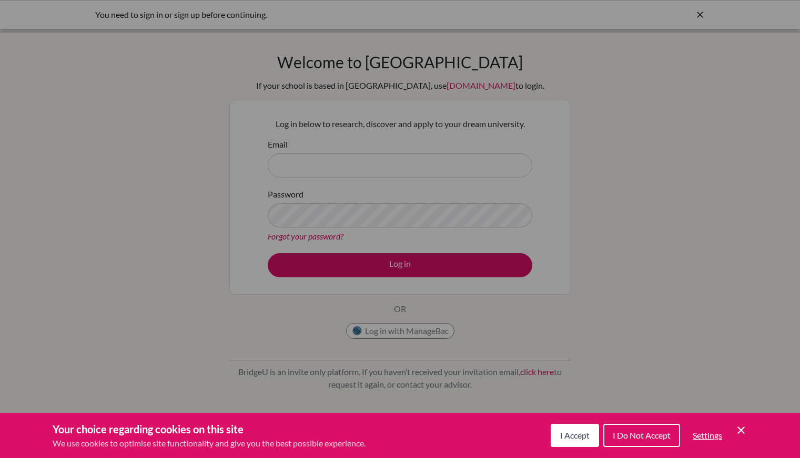 This screenshot has width=800, height=458. Describe the element at coordinates (209, 444) in the screenshot. I see `p: We use cookies to optimise site functionality and give you the best possible experience.` at that location.